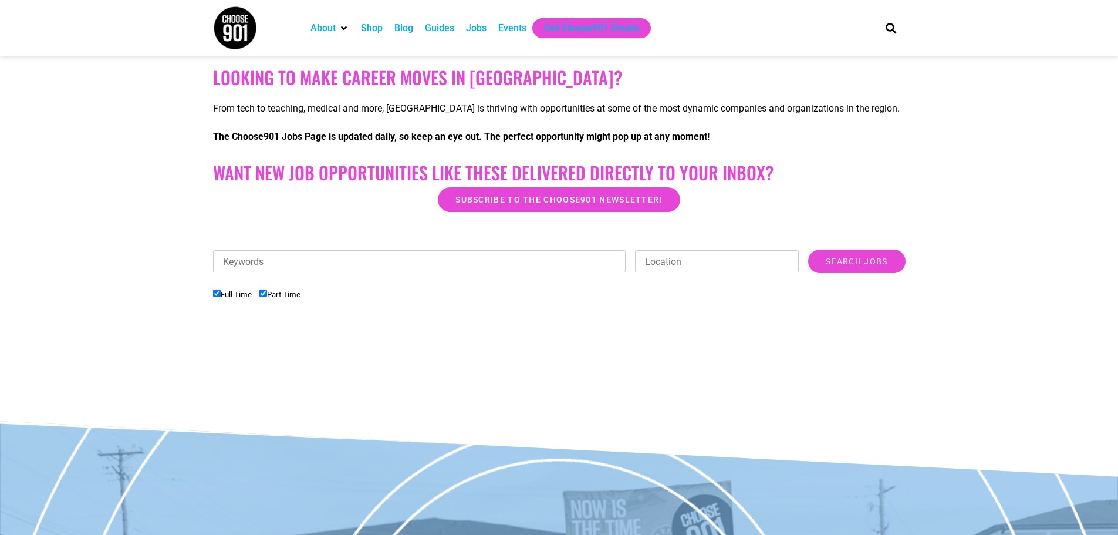 This screenshot has width=1118, height=535. What do you see at coordinates (717, 261) in the screenshot?
I see `input: Location` at bounding box center [717, 261].